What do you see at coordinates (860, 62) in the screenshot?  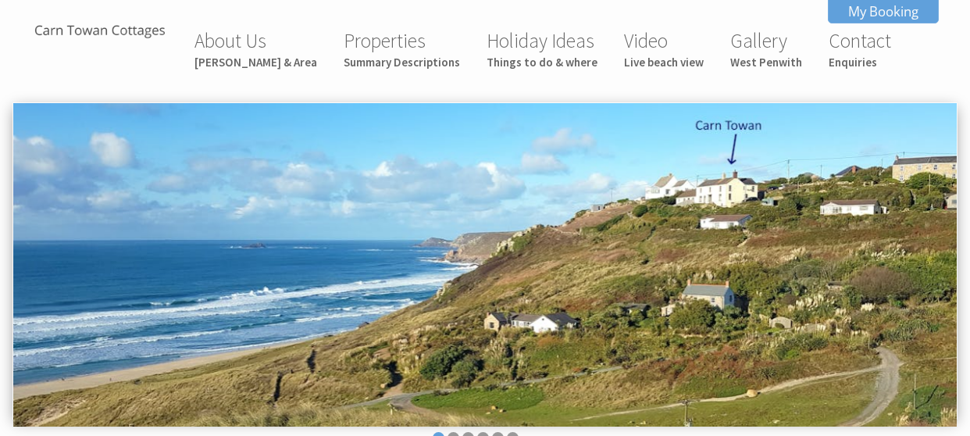 I see `small: Enquiries` at bounding box center [860, 62].